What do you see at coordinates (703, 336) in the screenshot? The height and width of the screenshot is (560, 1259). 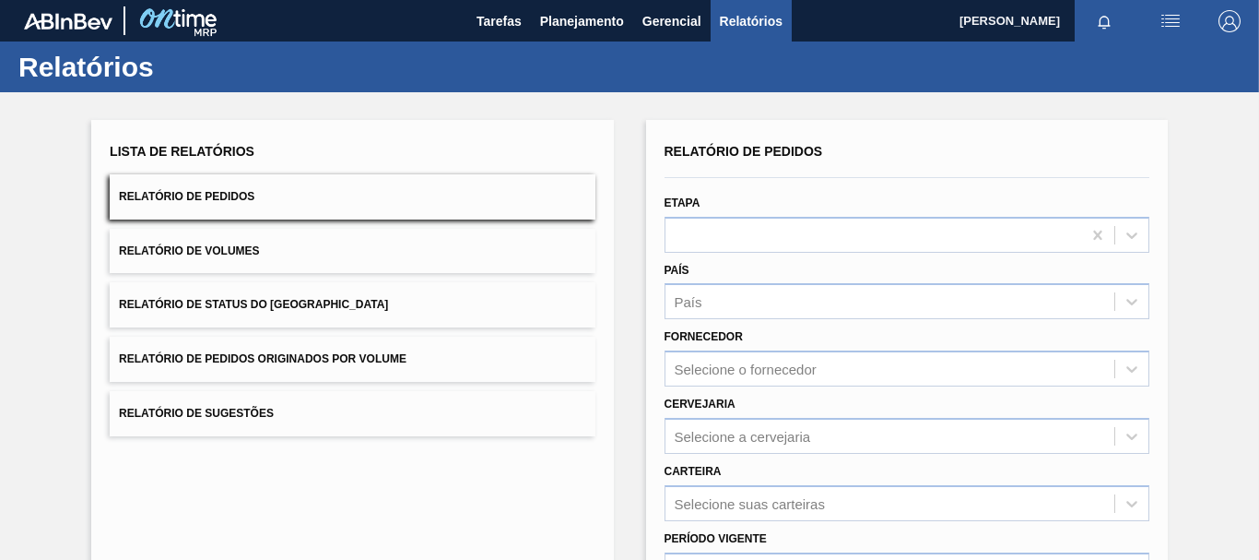 I see `label: Fornecedor` at bounding box center [703, 336].